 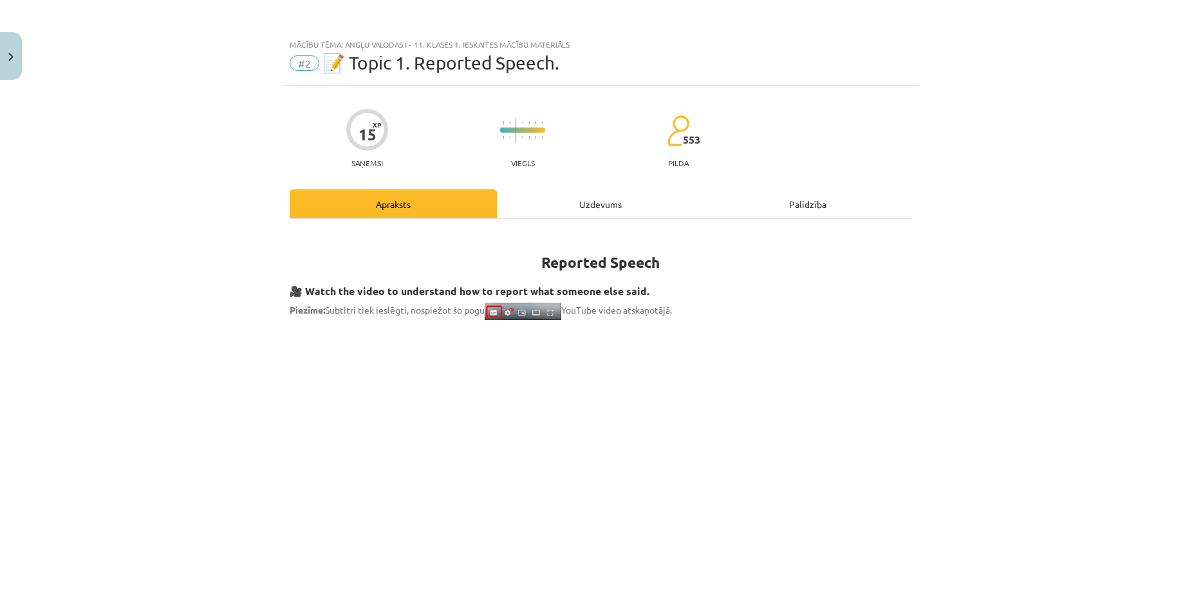 I want to click on span: XP, so click(x=377, y=124).